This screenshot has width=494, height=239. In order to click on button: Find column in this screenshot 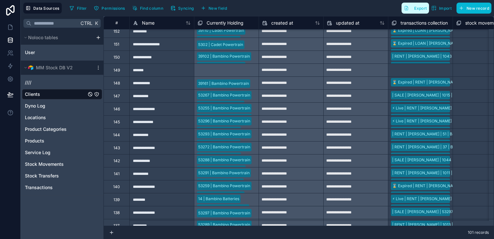, I will do `click(148, 8)`.